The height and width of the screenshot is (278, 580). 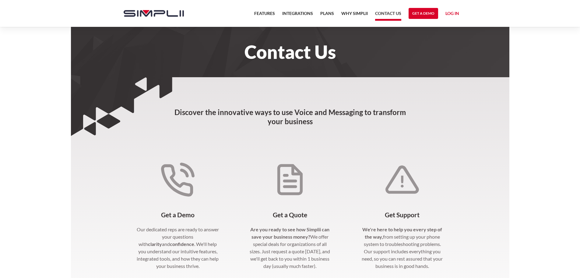 I want to click on h1: Contact Us, so click(x=290, y=52).